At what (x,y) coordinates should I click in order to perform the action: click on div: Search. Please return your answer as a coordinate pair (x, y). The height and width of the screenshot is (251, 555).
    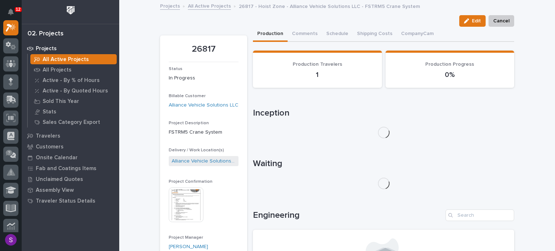
    Looking at the image, I should click on (480, 215).